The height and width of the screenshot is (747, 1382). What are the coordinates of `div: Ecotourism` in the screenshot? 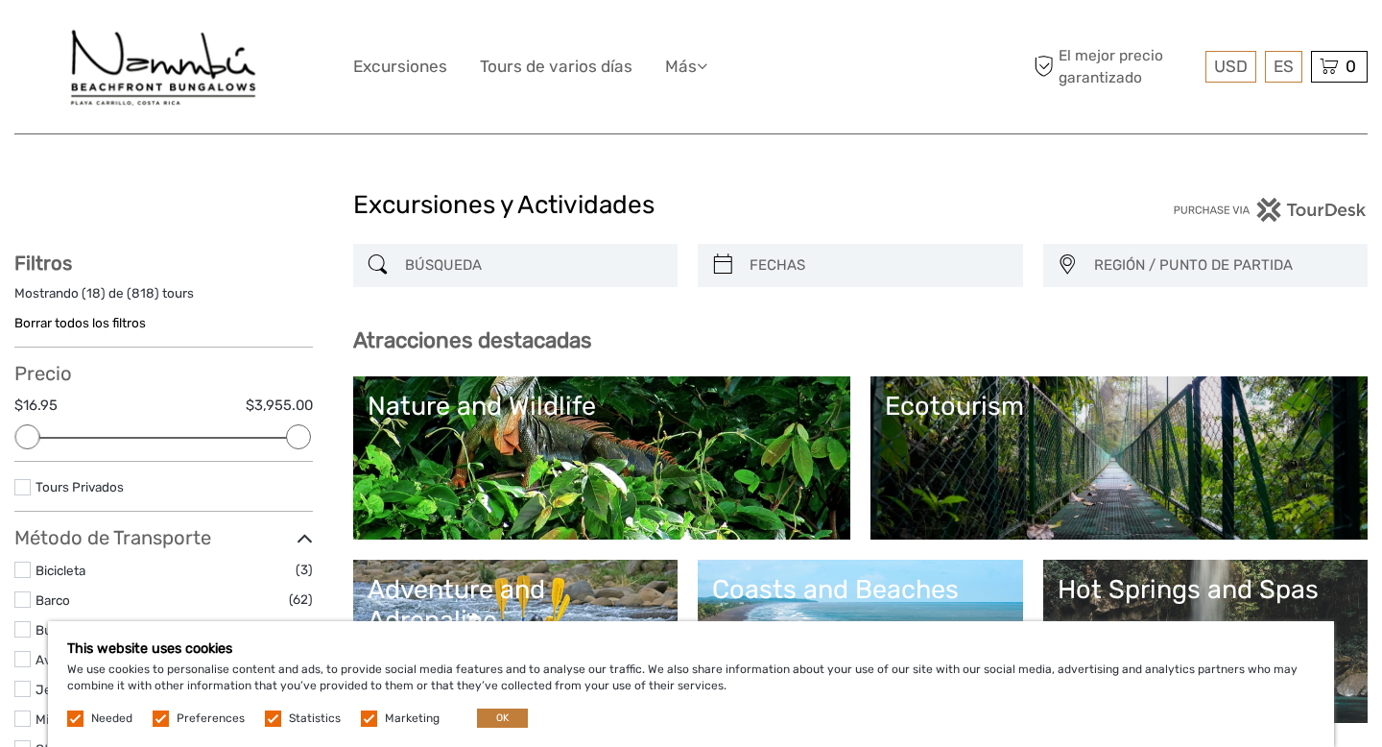 It's located at (1119, 406).